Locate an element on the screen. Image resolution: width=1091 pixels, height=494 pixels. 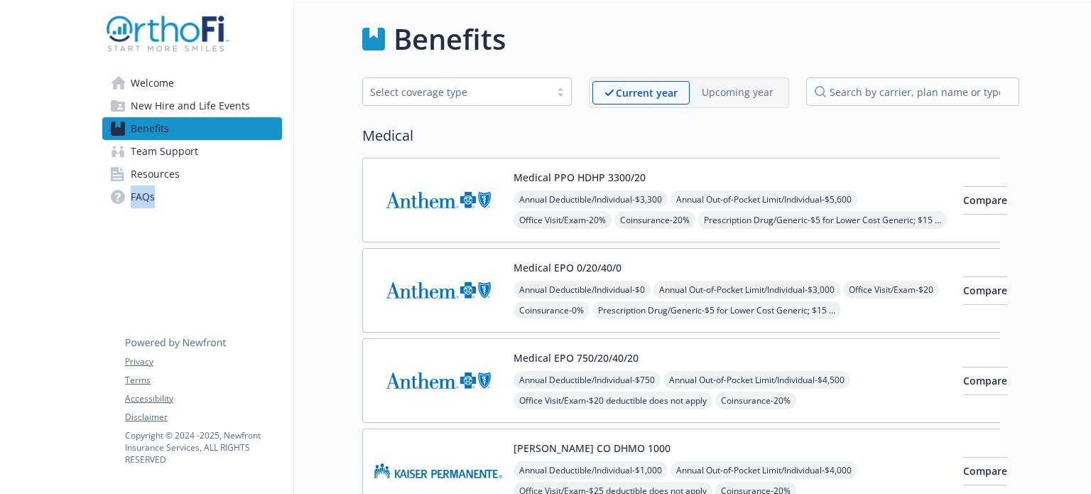
a: Benefits is located at coordinates (192, 129).